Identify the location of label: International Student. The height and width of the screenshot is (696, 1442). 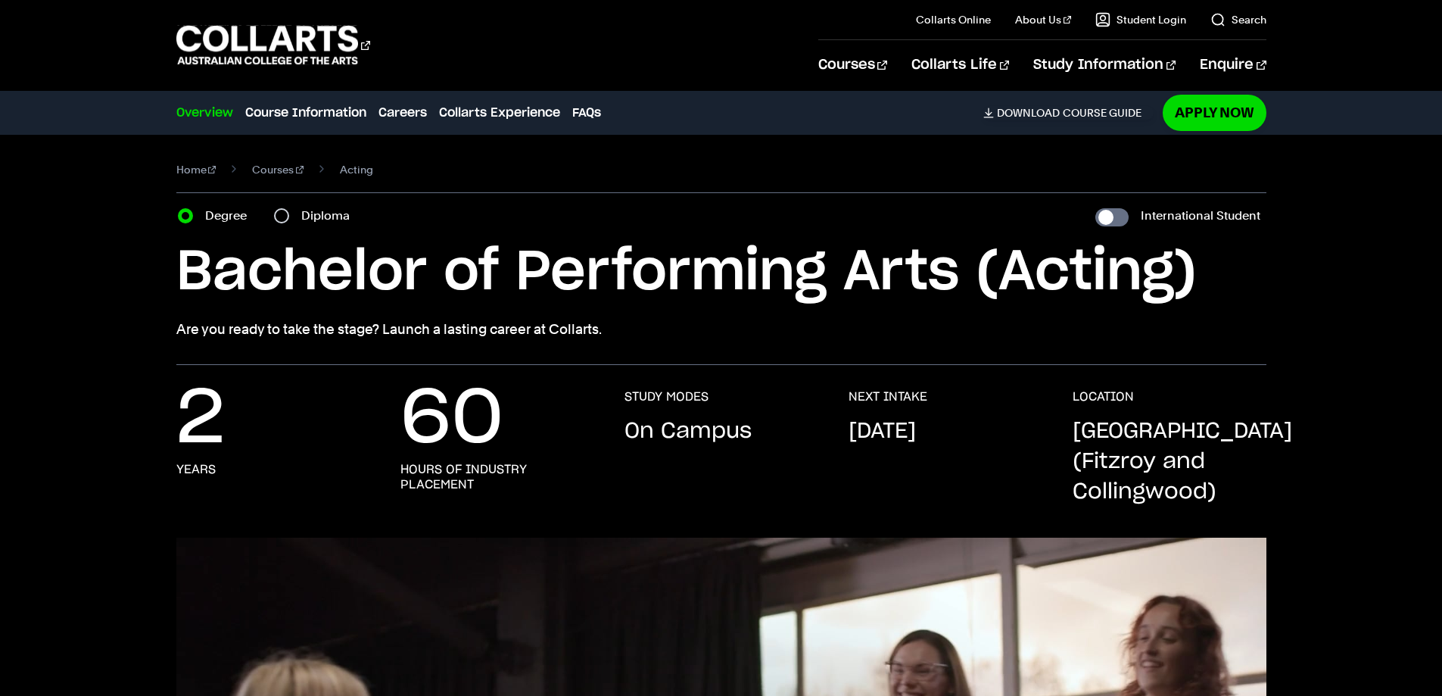
(1201, 216).